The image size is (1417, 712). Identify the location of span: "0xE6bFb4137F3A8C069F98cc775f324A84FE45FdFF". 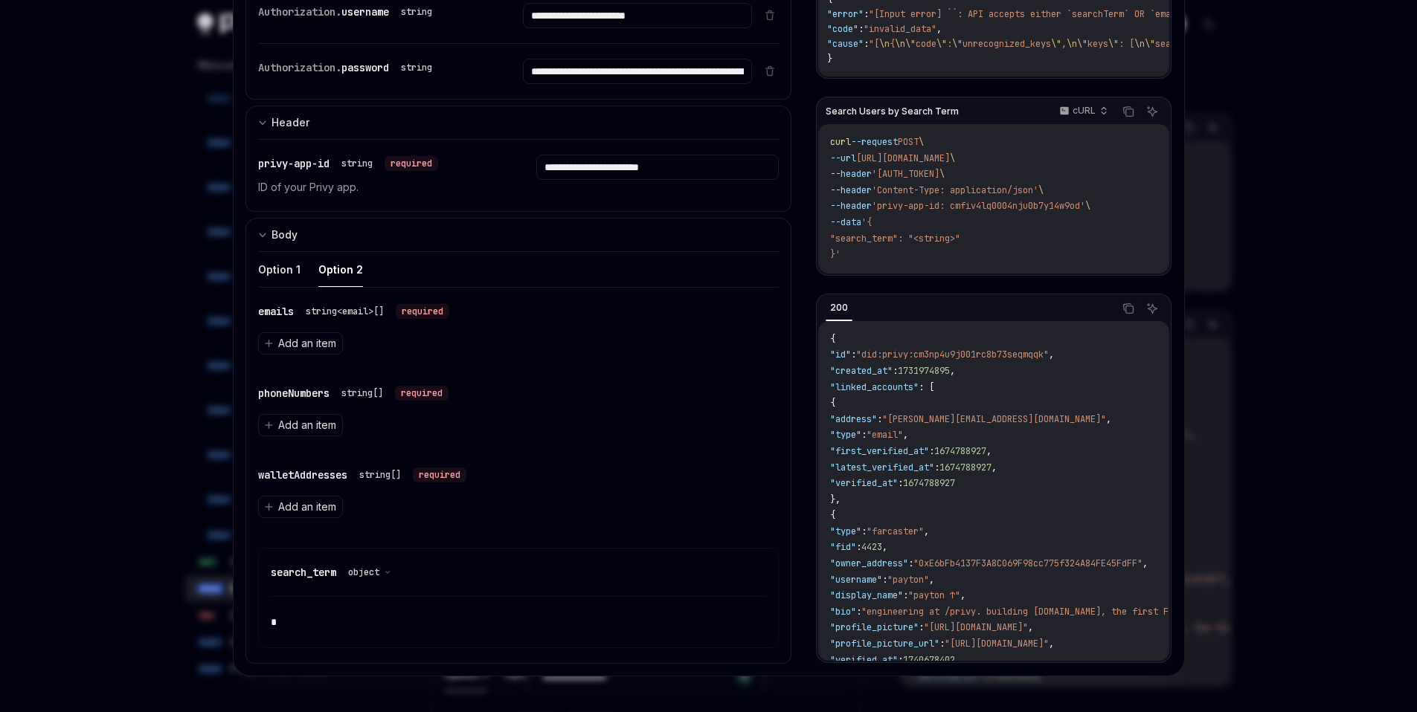
(1028, 564).